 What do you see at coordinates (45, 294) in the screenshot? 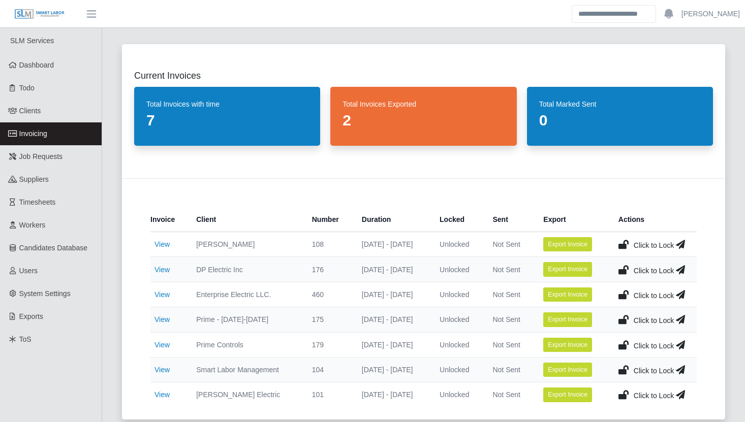
I see `span: System Settings` at bounding box center [45, 294].